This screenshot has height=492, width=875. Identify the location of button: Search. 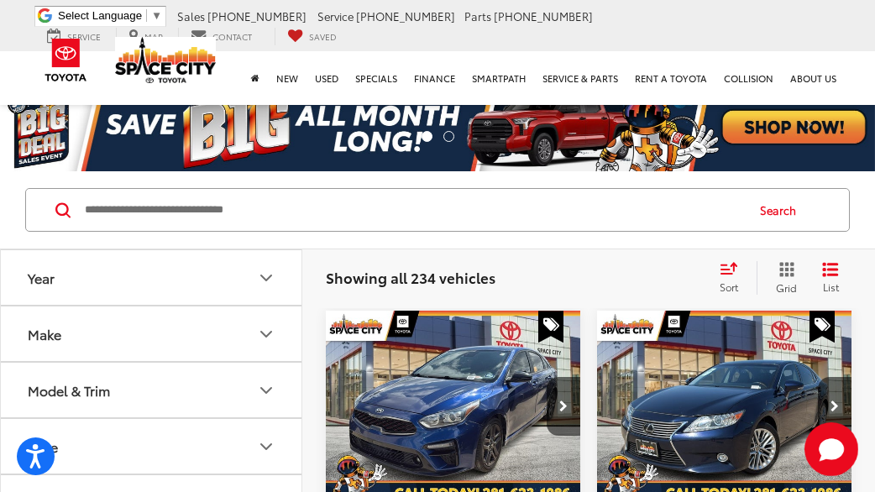
(781, 210).